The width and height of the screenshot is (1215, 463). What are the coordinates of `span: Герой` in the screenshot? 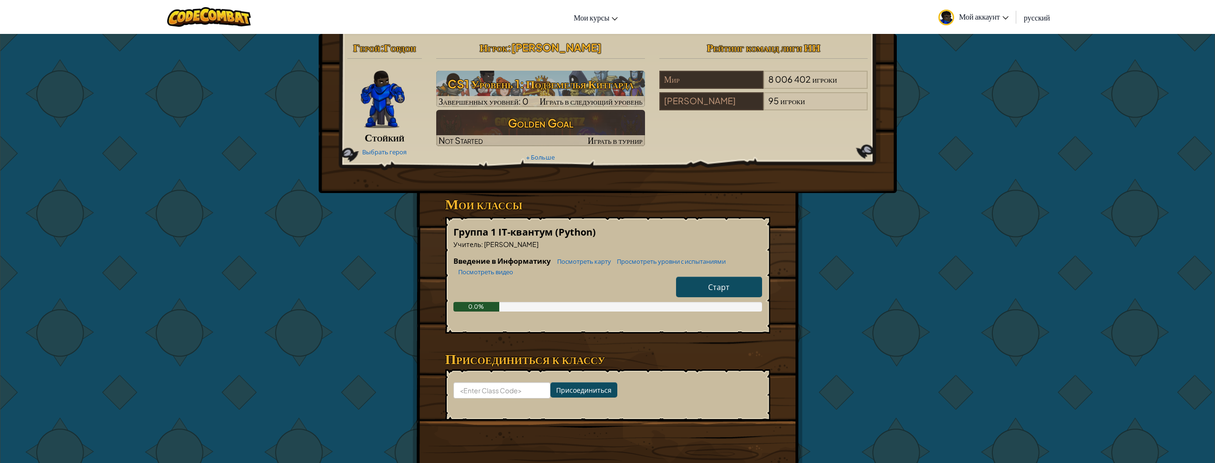 It's located at (366, 47).